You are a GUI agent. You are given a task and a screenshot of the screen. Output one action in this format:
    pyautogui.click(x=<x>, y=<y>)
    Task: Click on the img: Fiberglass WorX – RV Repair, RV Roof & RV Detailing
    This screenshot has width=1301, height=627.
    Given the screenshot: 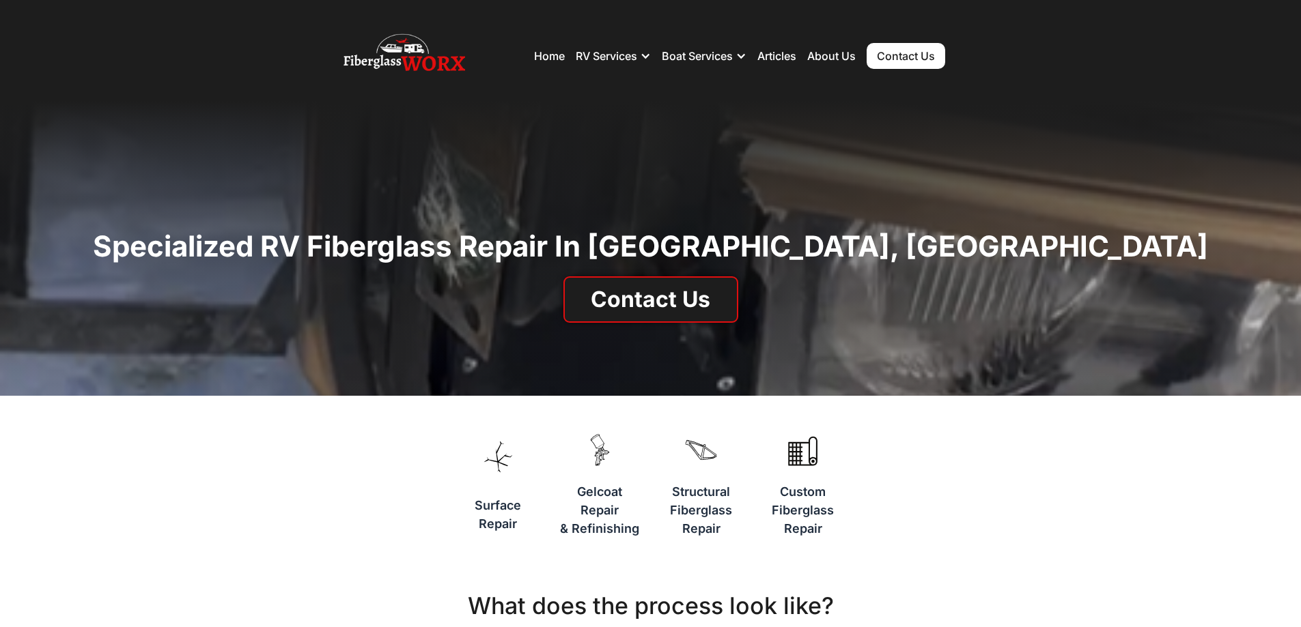 What is the action you would take?
    pyautogui.click(x=404, y=56)
    